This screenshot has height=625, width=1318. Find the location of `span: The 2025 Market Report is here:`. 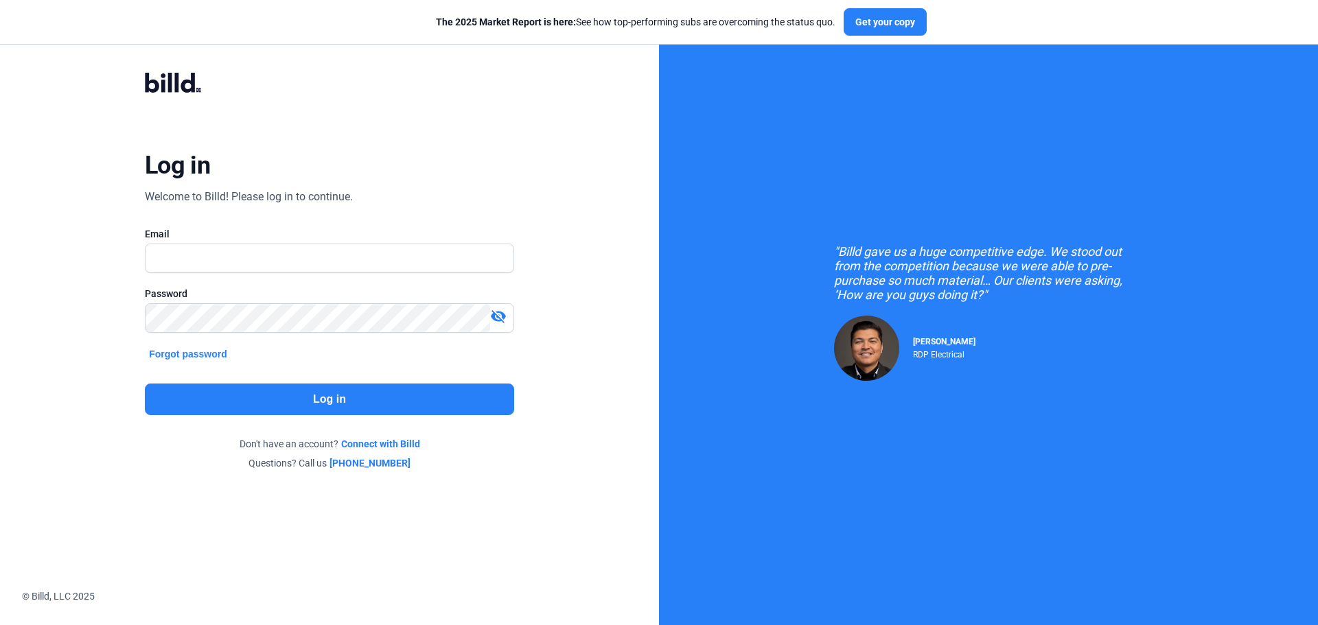

span: The 2025 Market Report is here: is located at coordinates (506, 22).